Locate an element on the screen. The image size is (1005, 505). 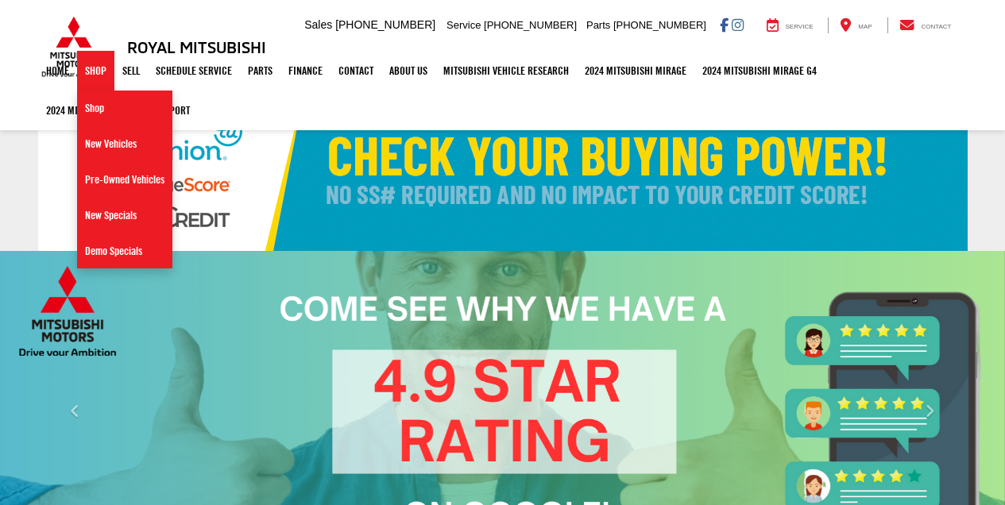
a: Map is located at coordinates (856, 25).